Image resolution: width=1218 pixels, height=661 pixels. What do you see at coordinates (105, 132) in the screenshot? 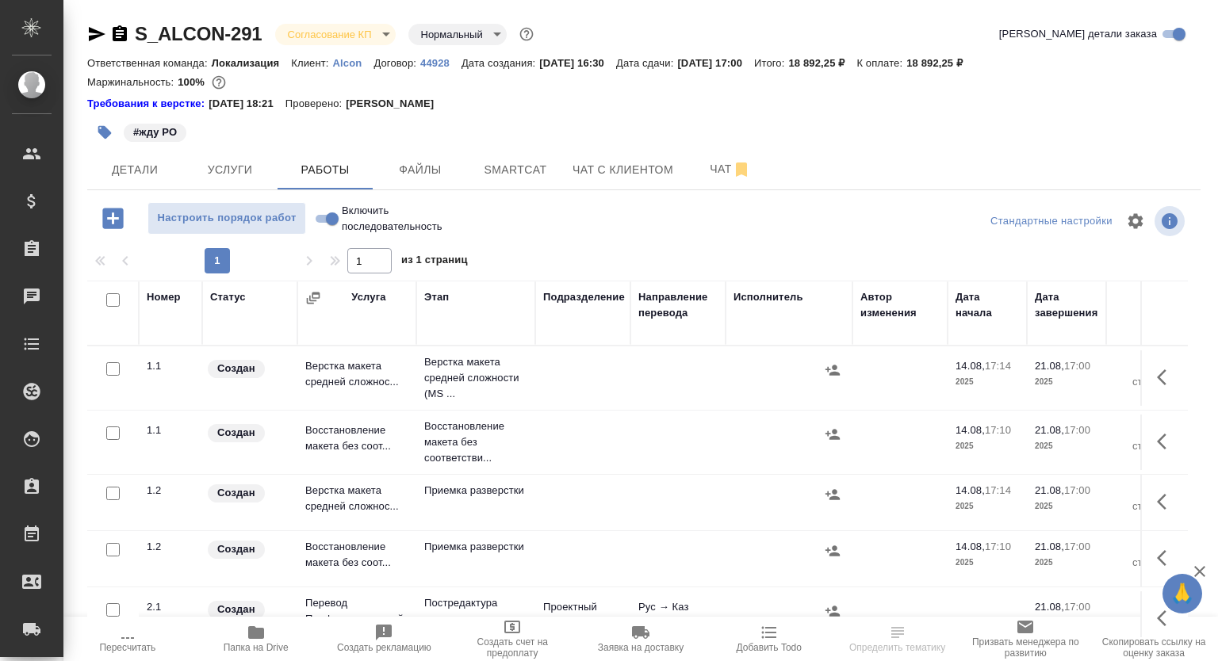
I see `button: Добавить тэг` at bounding box center [105, 132].